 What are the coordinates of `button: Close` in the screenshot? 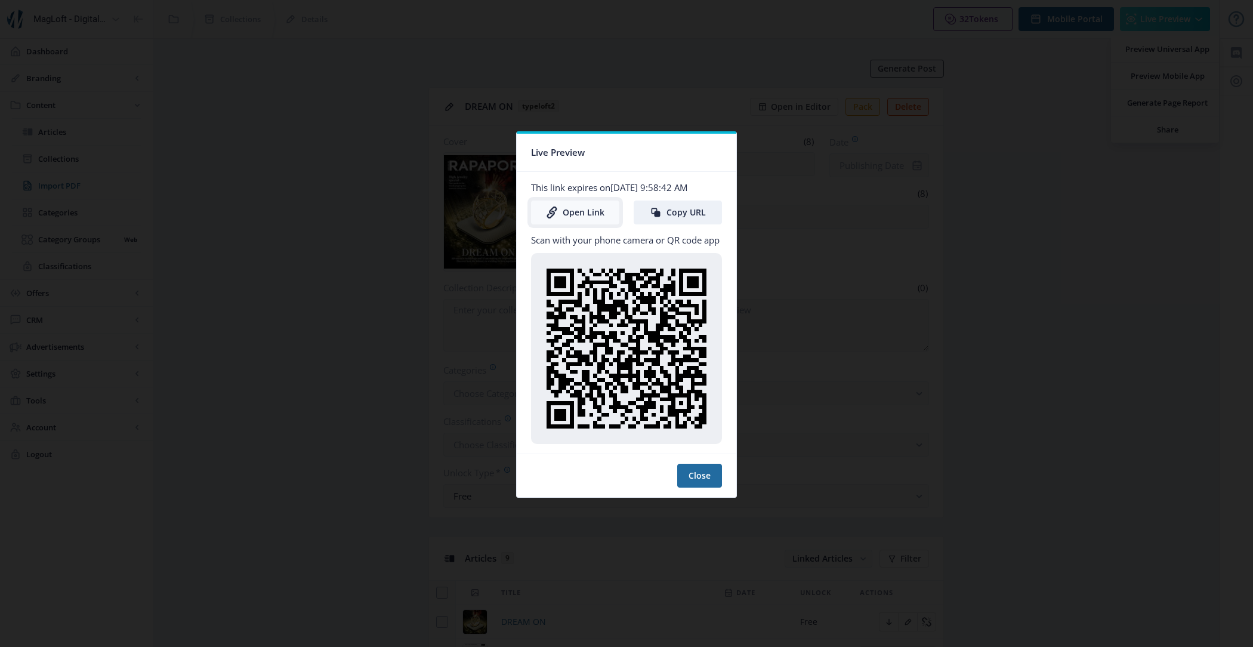 It's located at (699, 475).